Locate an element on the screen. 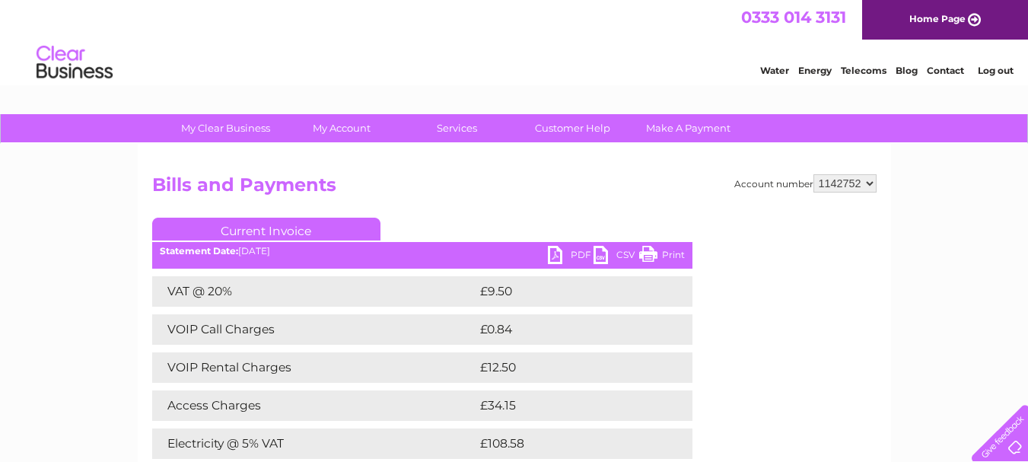 This screenshot has height=462, width=1028. a: Make A Payment is located at coordinates (688, 128).